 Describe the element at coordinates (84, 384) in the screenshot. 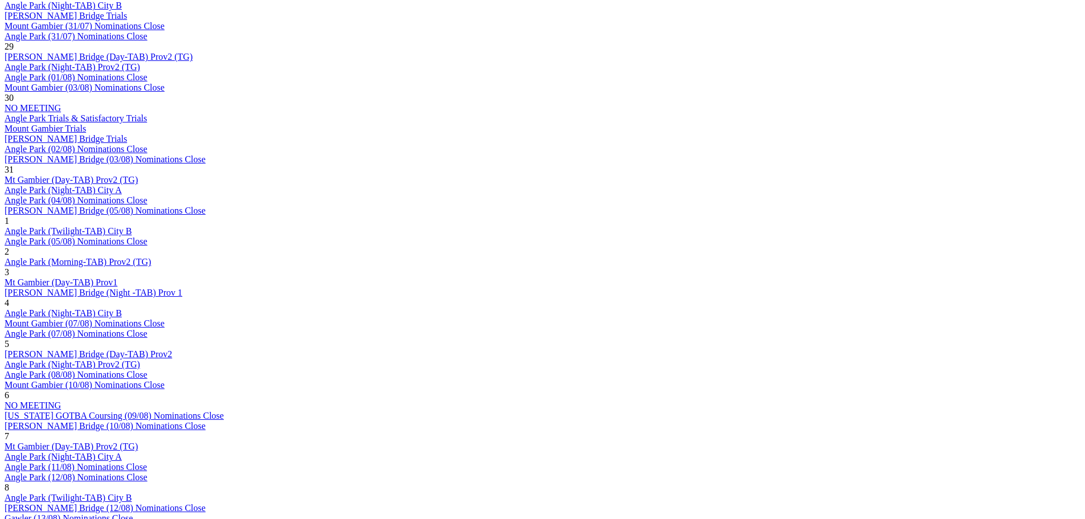

I see `a: Mount Gambier (10/08) Nominations Close` at that location.